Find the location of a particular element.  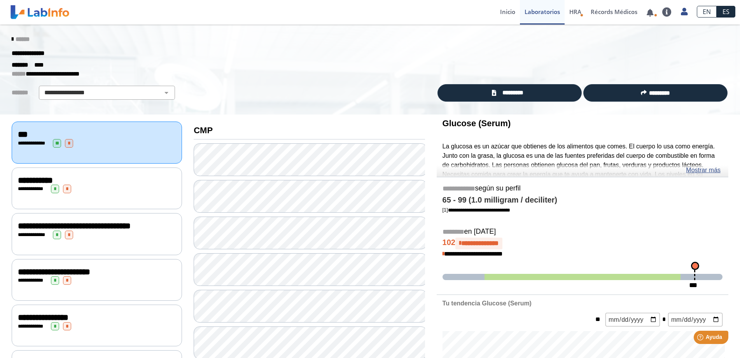

a: [1] is located at coordinates (477, 209).